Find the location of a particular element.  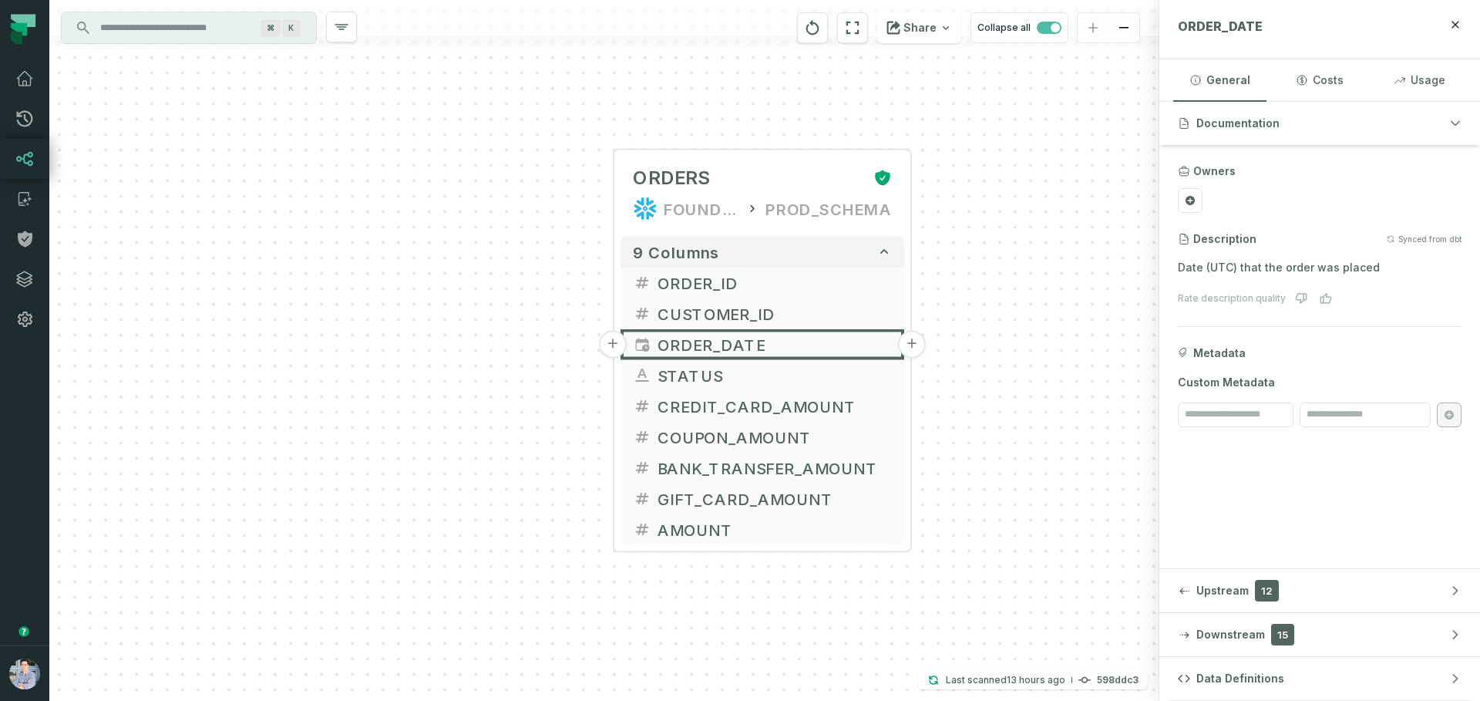

div: Synced from dbt is located at coordinates (1424, 239).